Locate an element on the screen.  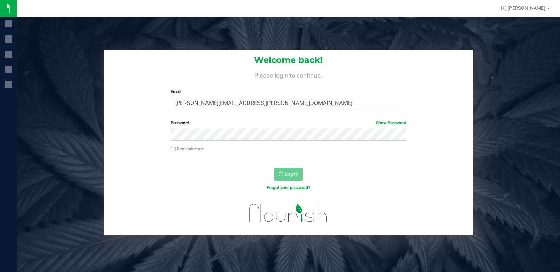
a: Forgot your password? is located at coordinates (289, 188).